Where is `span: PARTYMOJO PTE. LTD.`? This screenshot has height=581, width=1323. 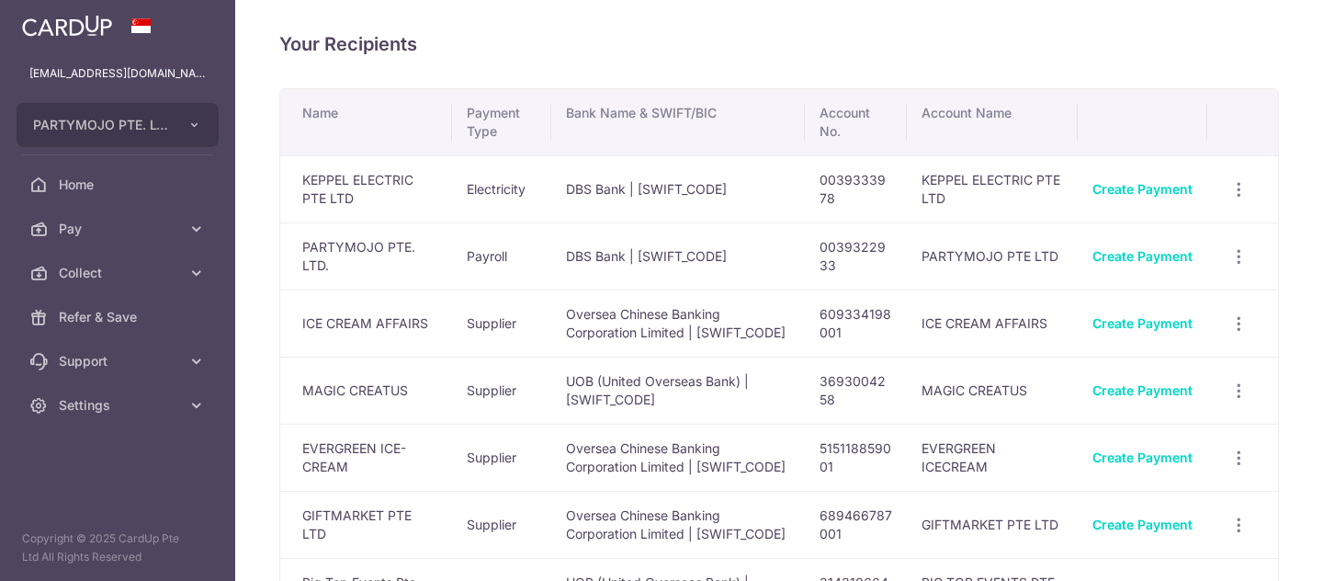 span: PARTYMOJO PTE. LTD. is located at coordinates (101, 125).